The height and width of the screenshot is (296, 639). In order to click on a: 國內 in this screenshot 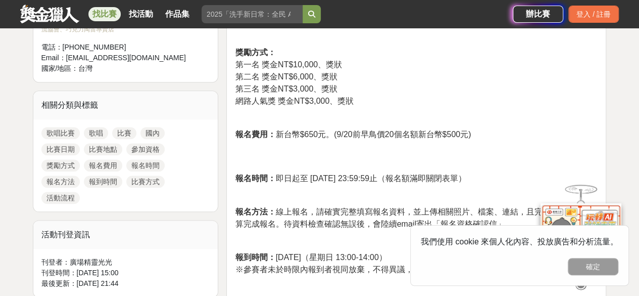, I will do `click(153, 133)`.